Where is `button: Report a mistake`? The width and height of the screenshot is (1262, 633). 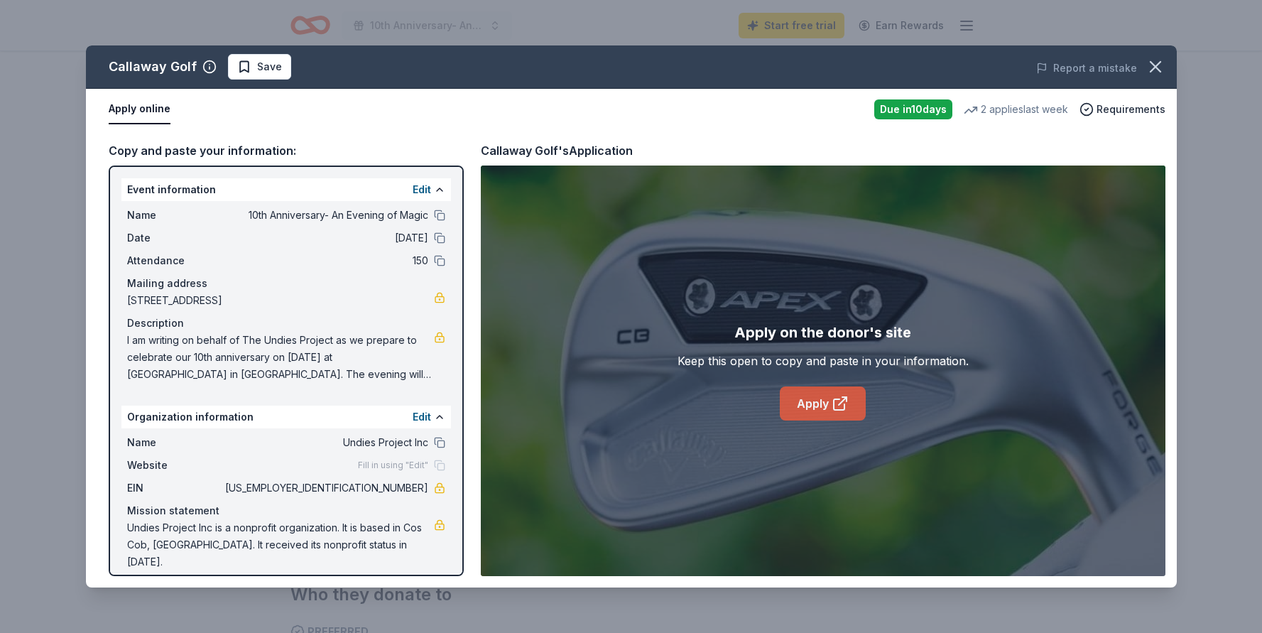 button: Report a mistake is located at coordinates (1087, 68).